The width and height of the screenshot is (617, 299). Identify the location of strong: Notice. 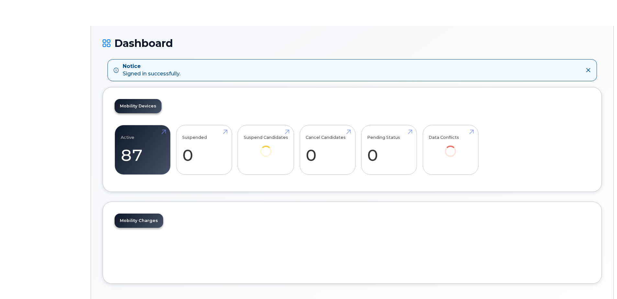
(152, 66).